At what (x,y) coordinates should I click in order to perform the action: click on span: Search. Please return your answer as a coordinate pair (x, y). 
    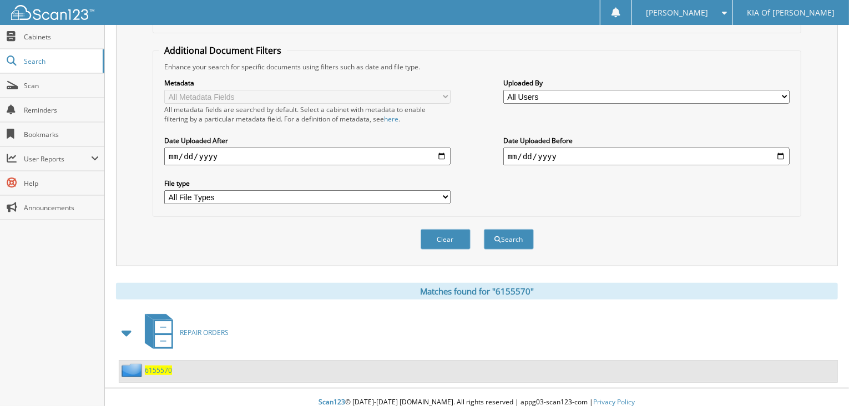
    Looking at the image, I should click on (61, 61).